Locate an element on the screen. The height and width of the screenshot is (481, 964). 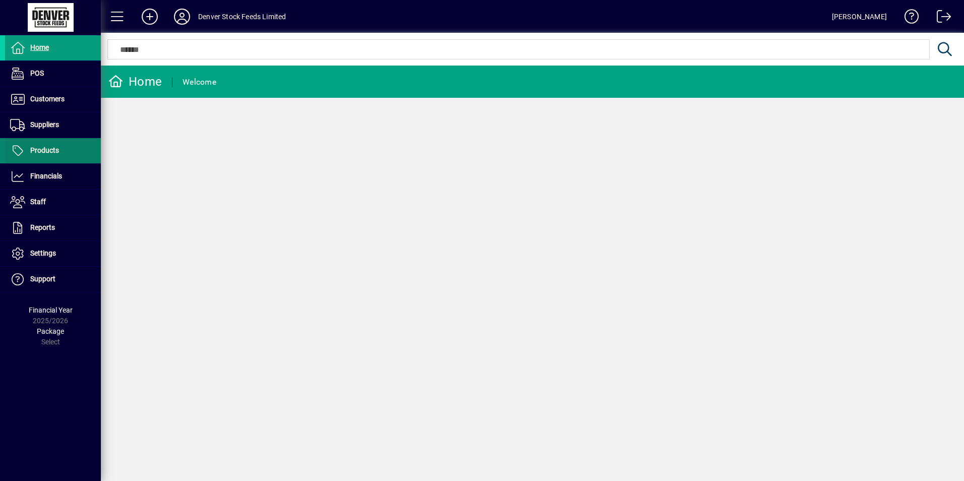
span: Home is located at coordinates (39, 47).